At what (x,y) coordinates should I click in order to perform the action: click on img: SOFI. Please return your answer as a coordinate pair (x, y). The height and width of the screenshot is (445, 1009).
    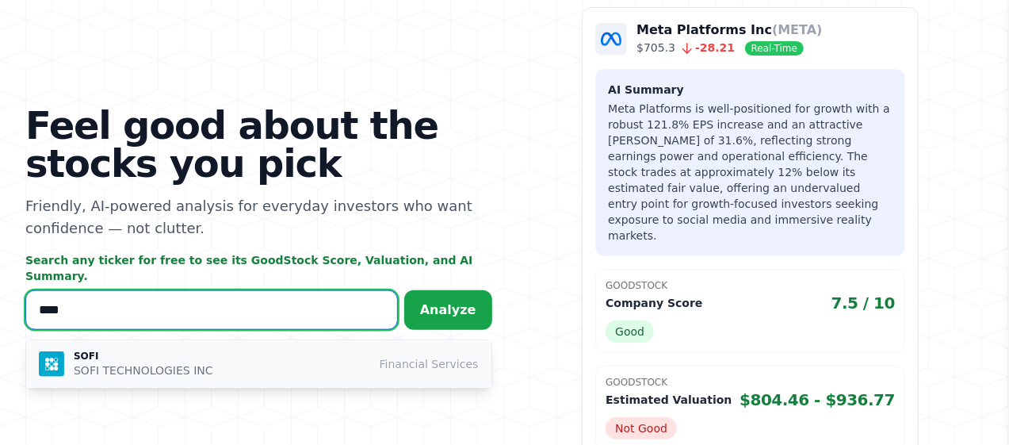
    Looking at the image, I should click on (52, 364).